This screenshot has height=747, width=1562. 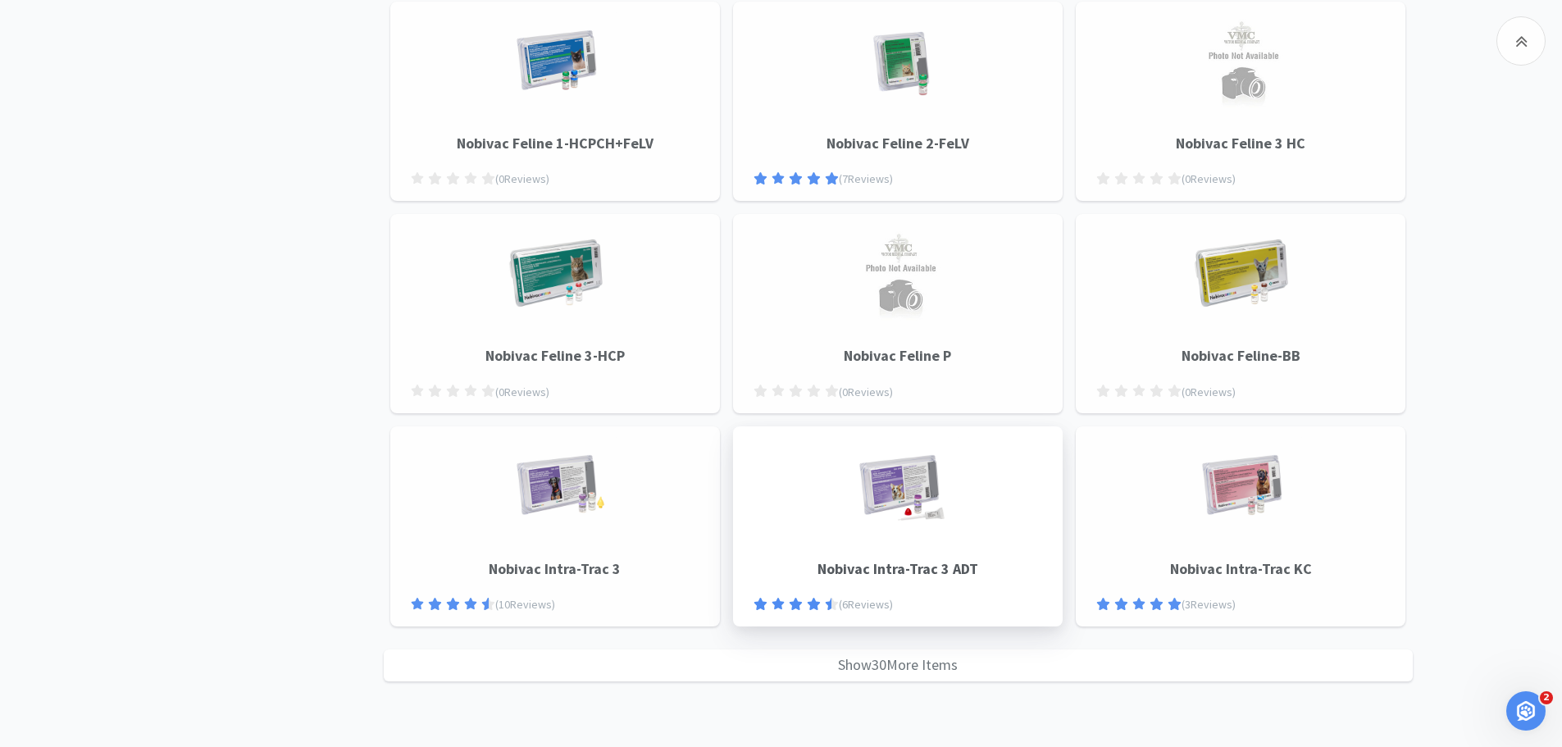 I want to click on a: Nobivac Feline 1-HCPCH+FeLV(0Reviews), so click(x=555, y=101).